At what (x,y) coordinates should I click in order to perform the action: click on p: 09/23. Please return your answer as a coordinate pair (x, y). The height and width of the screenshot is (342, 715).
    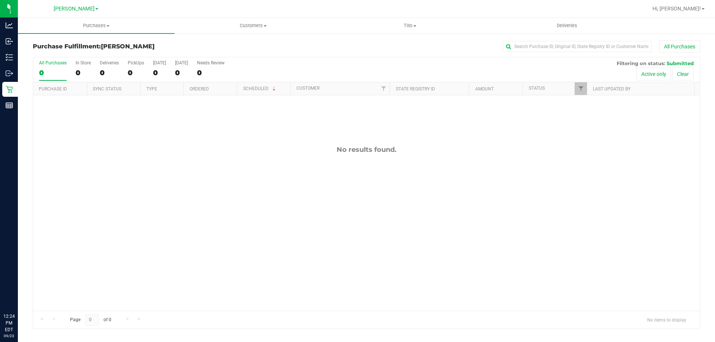
    Looking at the image, I should click on (9, 336).